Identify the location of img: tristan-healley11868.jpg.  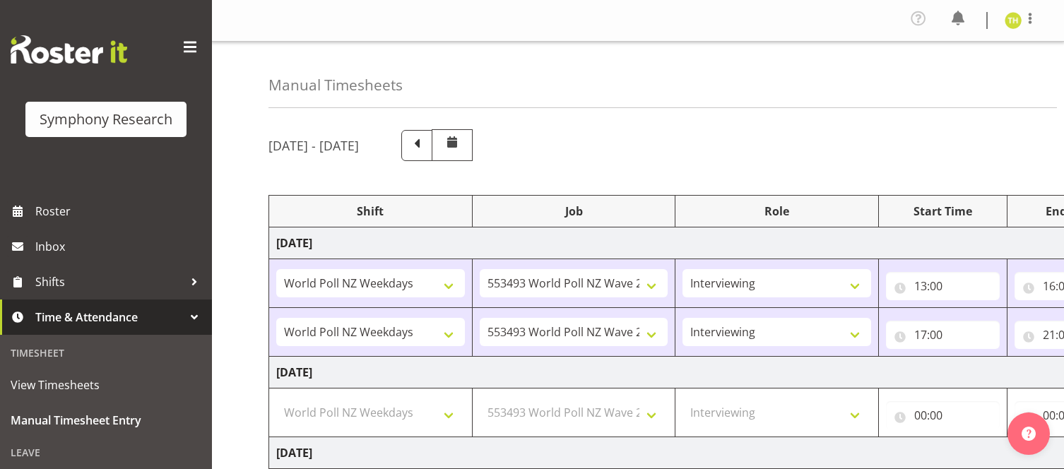
(1014, 20).